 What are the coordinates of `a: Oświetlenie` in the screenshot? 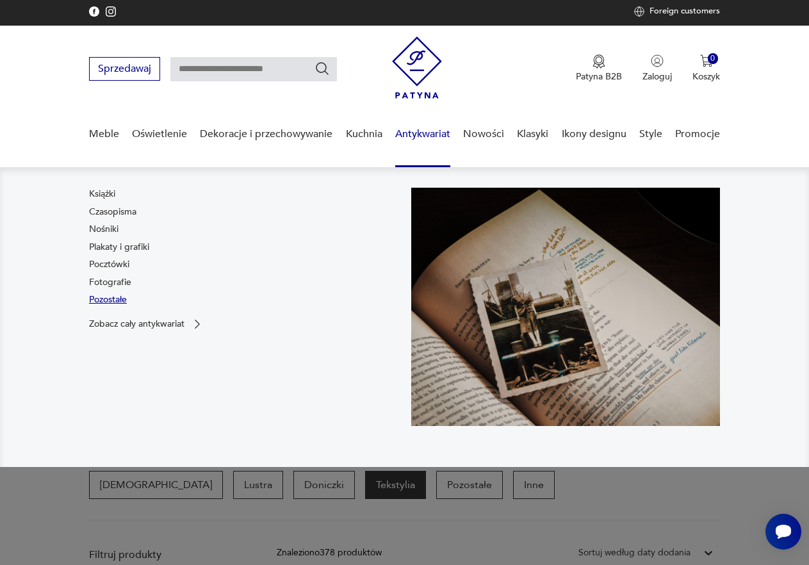 It's located at (159, 134).